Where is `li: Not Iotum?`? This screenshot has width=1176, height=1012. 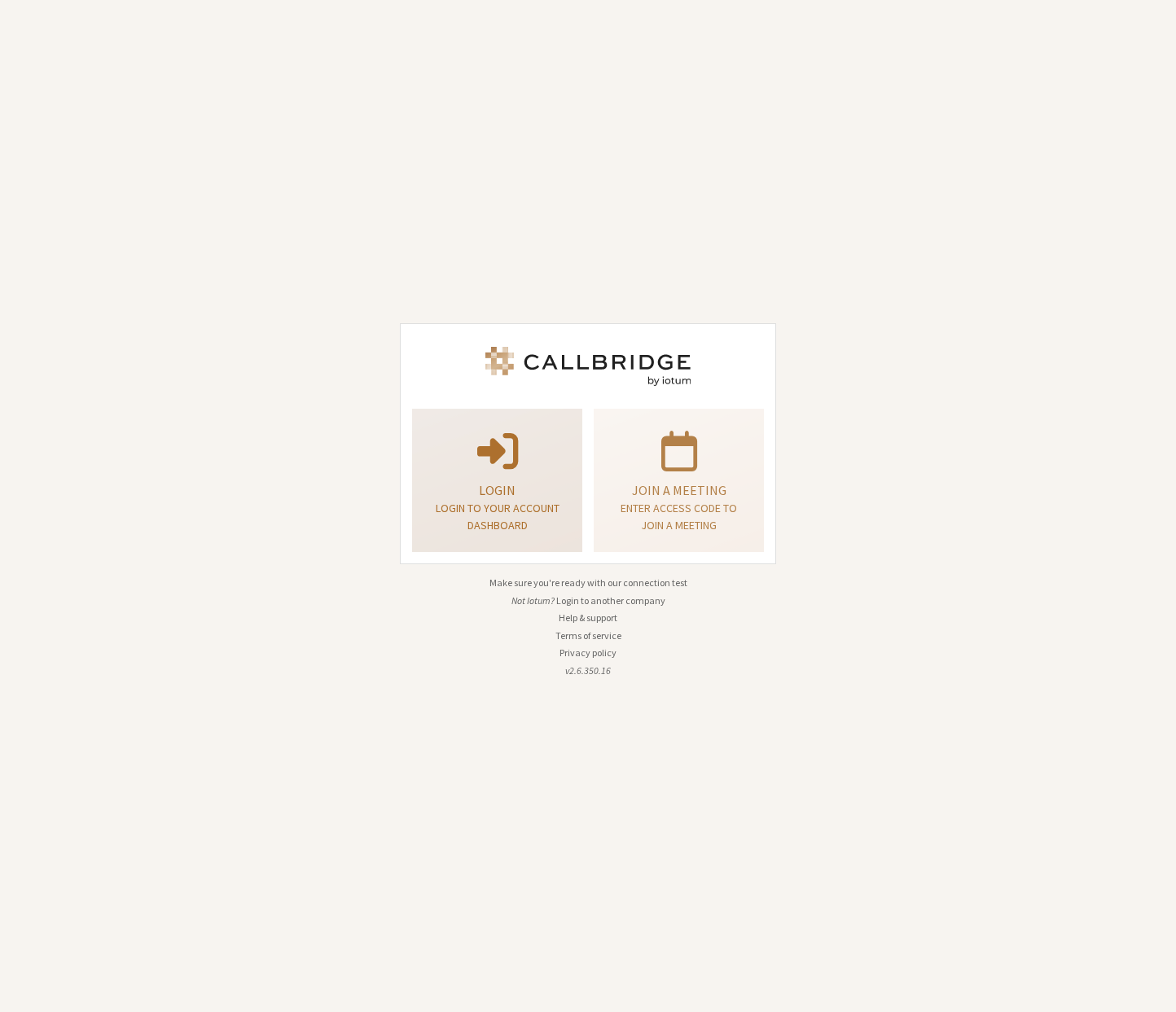
li: Not Iotum? is located at coordinates (588, 601).